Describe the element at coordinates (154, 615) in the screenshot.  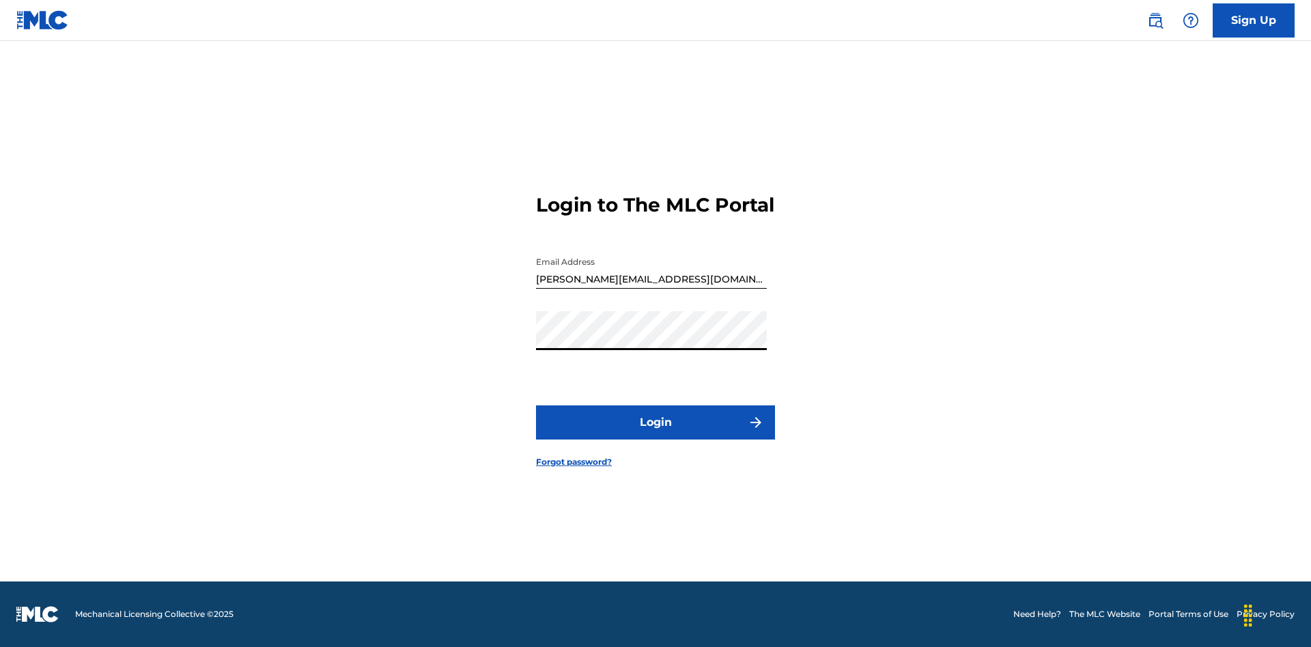
I see `span: Mechanical Licensing Collective © 2025` at that location.